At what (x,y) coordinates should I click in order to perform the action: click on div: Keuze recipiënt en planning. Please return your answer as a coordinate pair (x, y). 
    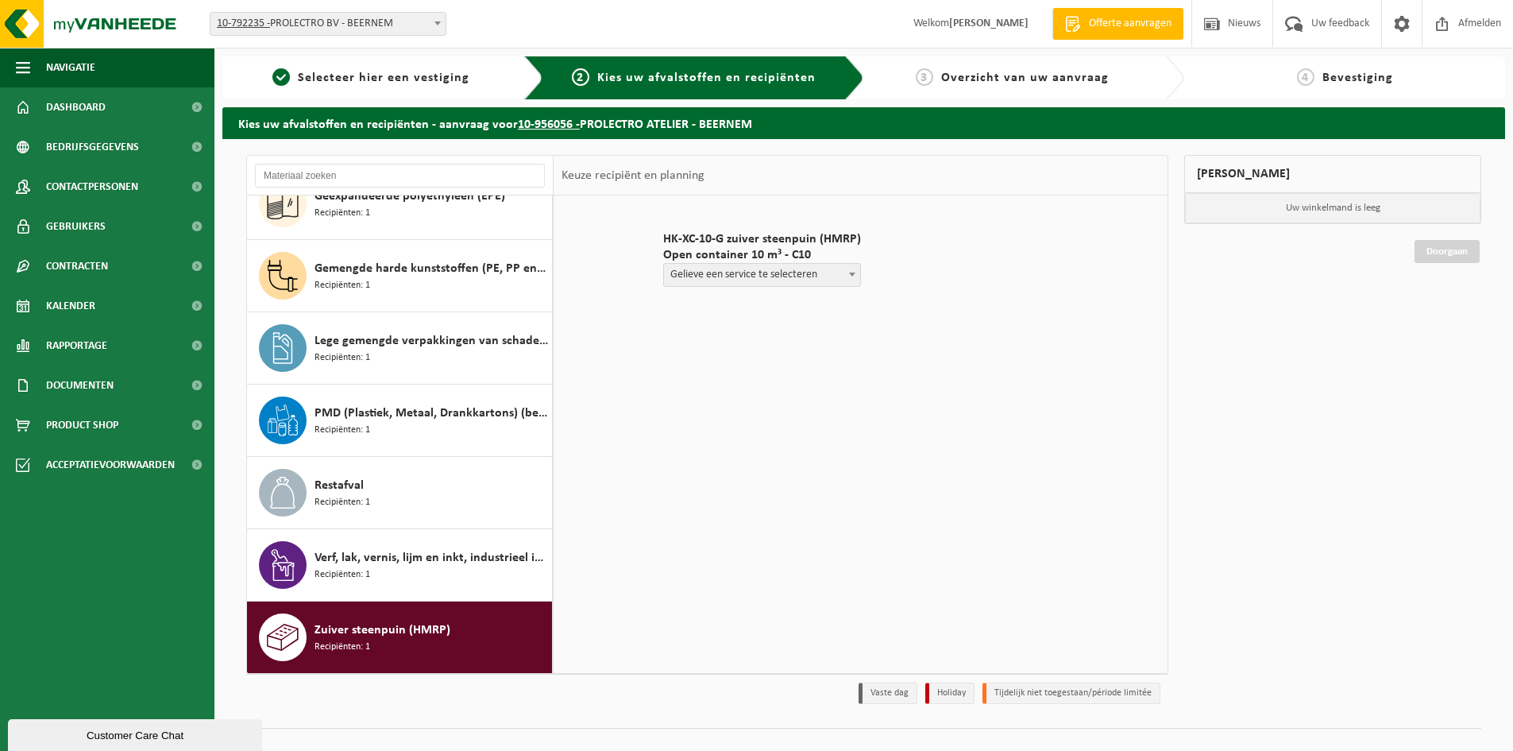
    Looking at the image, I should click on (633, 176).